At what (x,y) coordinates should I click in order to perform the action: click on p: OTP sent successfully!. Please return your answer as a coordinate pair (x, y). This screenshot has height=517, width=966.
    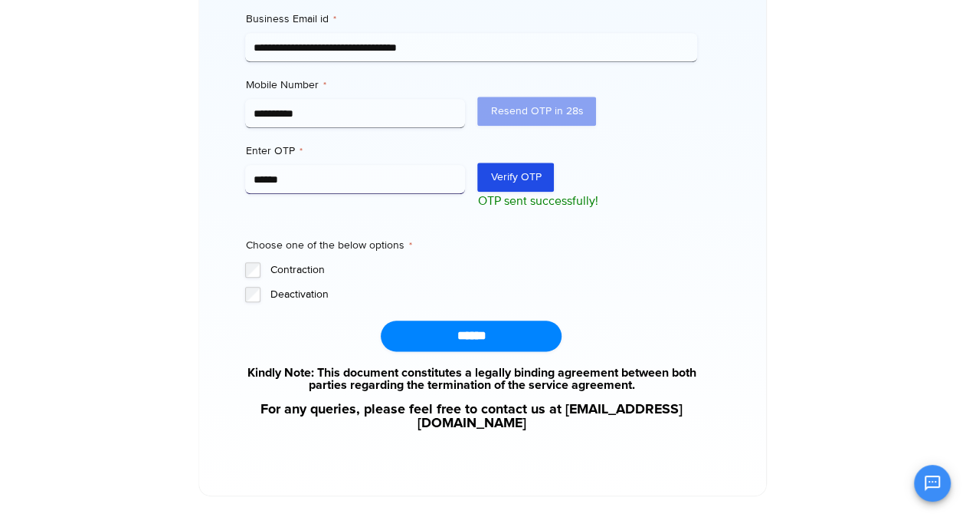
    Looking at the image, I should click on (587, 201).